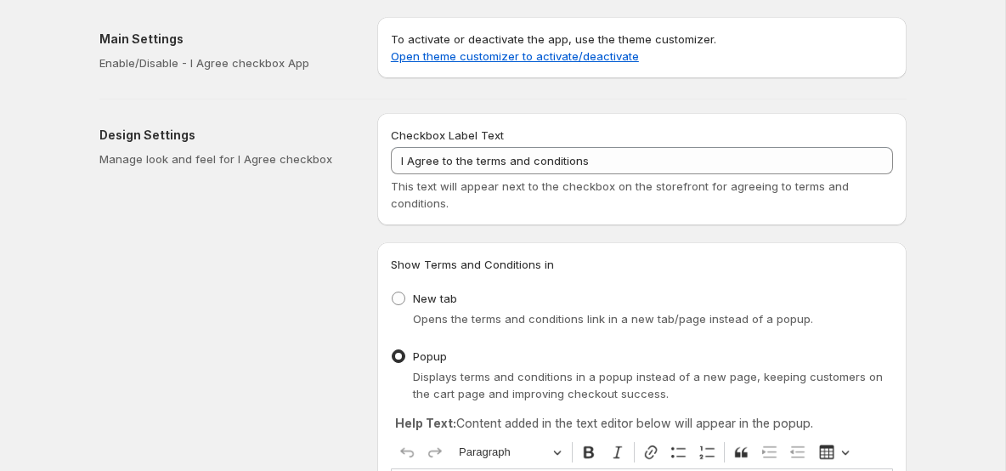 The width and height of the screenshot is (1006, 471). Describe the element at coordinates (647, 385) in the screenshot. I see `span: Displays terms and conditions in a popup instead of a new page, keeping customers on the cart pag...` at that location.